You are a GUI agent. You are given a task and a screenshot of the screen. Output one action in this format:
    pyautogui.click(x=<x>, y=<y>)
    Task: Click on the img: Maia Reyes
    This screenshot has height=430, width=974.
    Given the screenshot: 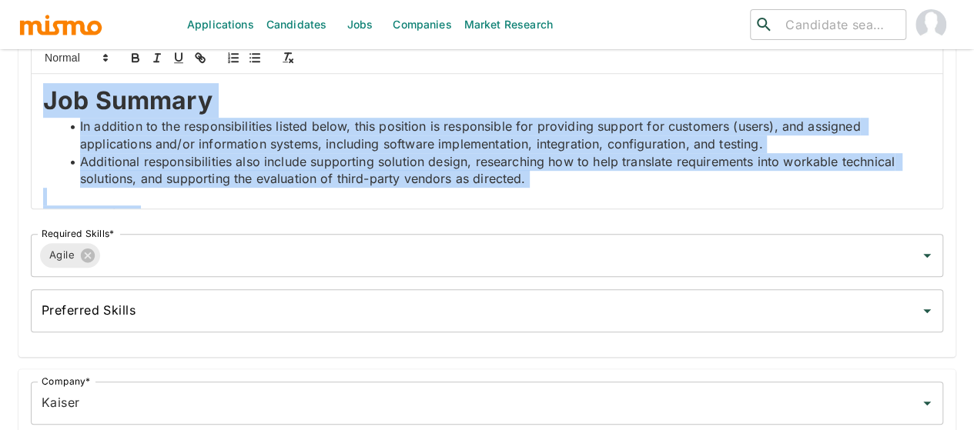 What is the action you would take?
    pyautogui.click(x=931, y=25)
    